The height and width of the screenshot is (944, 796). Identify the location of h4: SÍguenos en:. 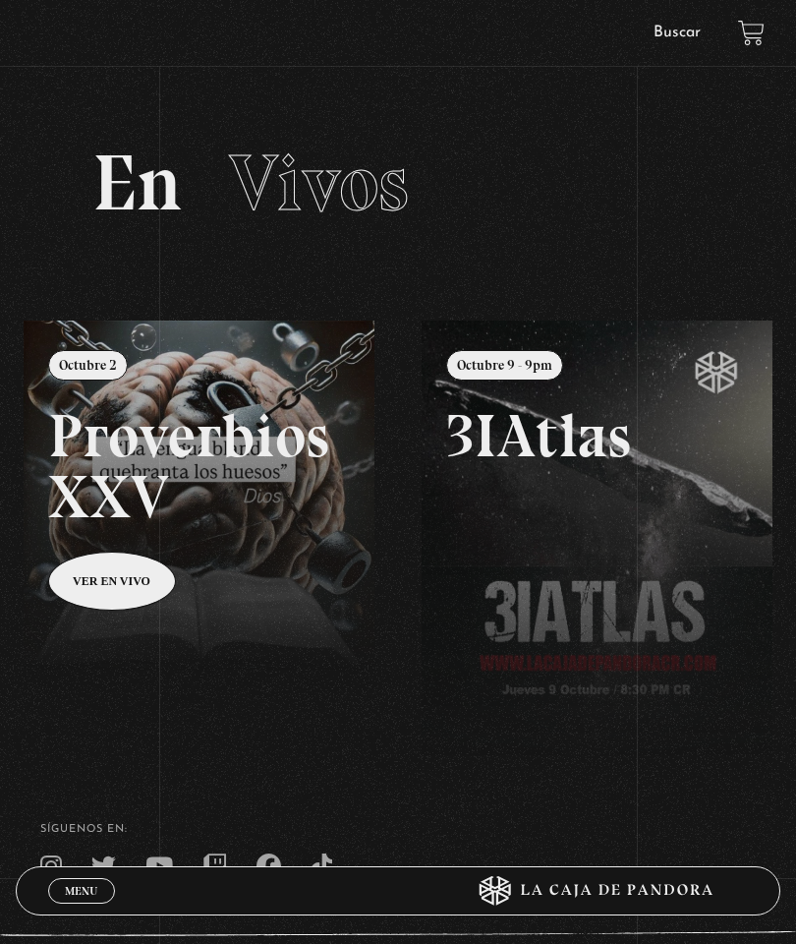
(398, 829).